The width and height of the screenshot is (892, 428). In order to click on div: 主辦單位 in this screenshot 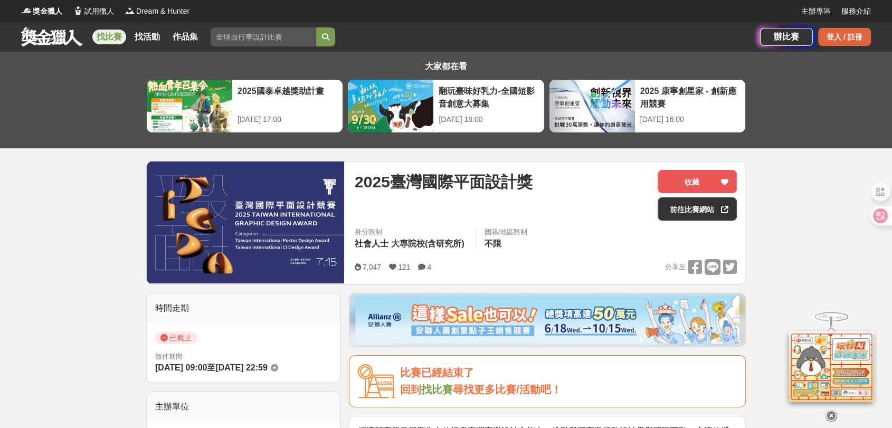, I will do `click(243, 407)`.